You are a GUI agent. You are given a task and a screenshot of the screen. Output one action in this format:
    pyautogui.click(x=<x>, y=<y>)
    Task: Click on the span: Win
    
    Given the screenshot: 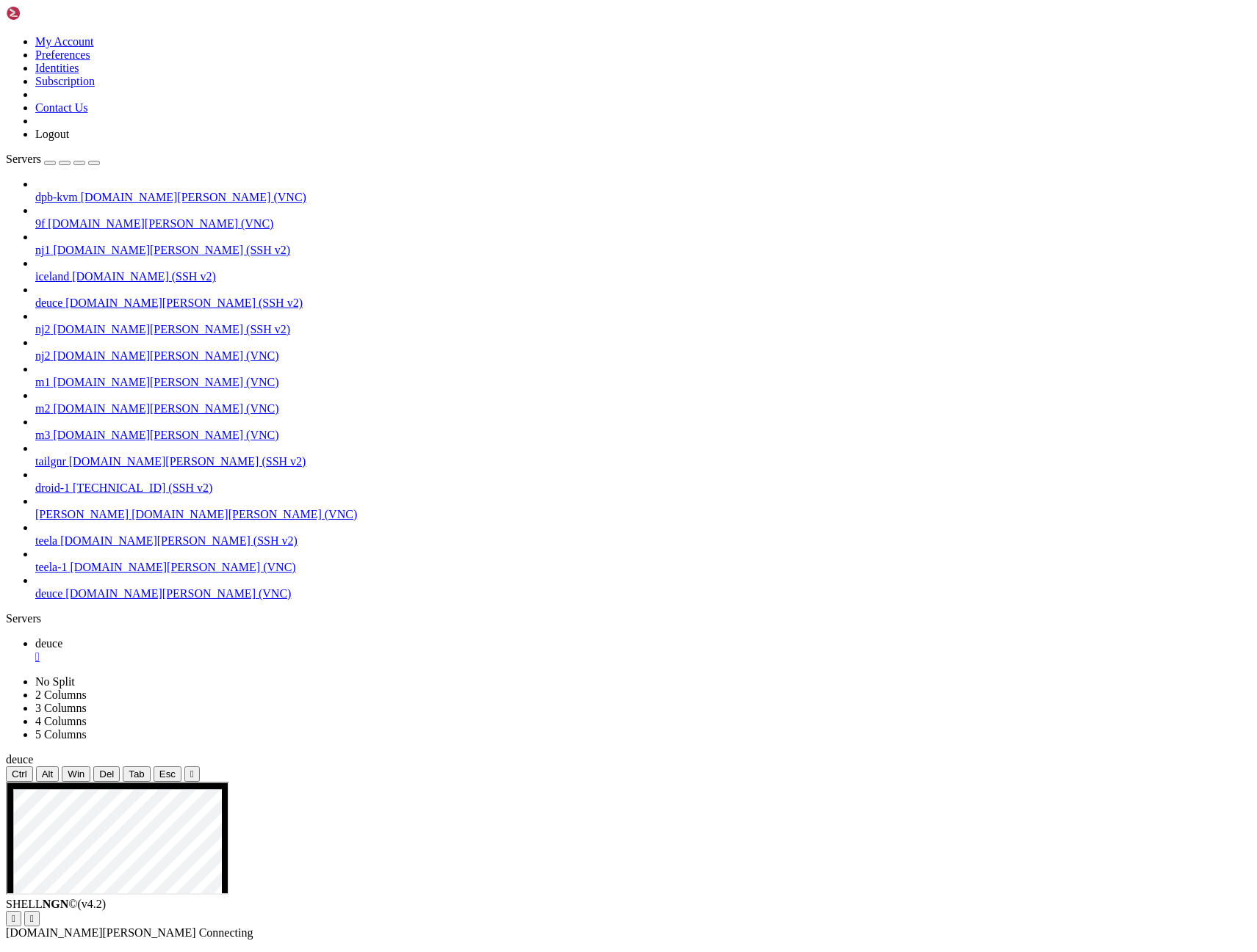 What is the action you would take?
    pyautogui.click(x=76, y=774)
    